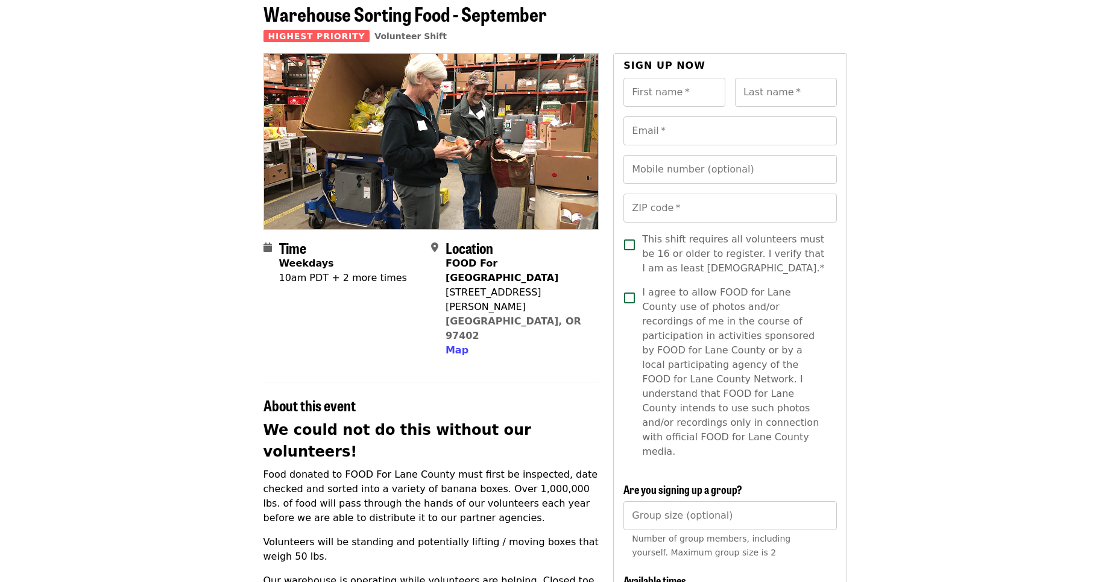 Image resolution: width=1110 pixels, height=582 pixels. Describe the element at coordinates (664, 65) in the screenshot. I see `span: Sign up now` at that location.